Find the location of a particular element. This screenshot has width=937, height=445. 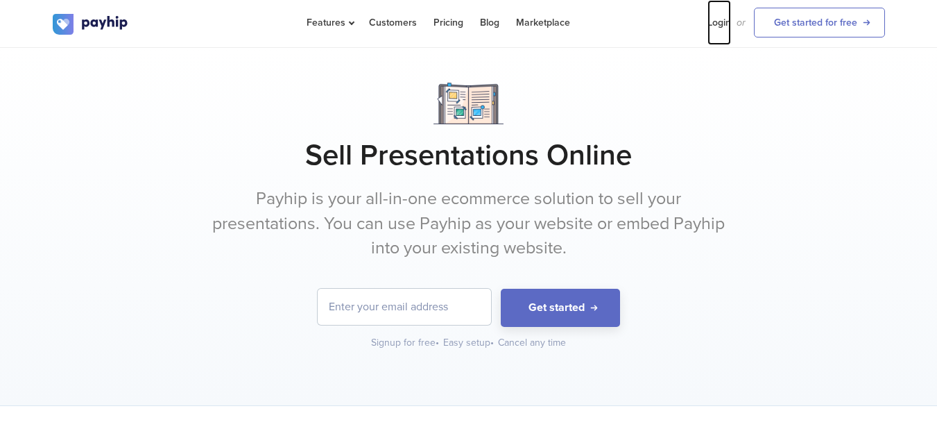

span: Features is located at coordinates (329, 22).